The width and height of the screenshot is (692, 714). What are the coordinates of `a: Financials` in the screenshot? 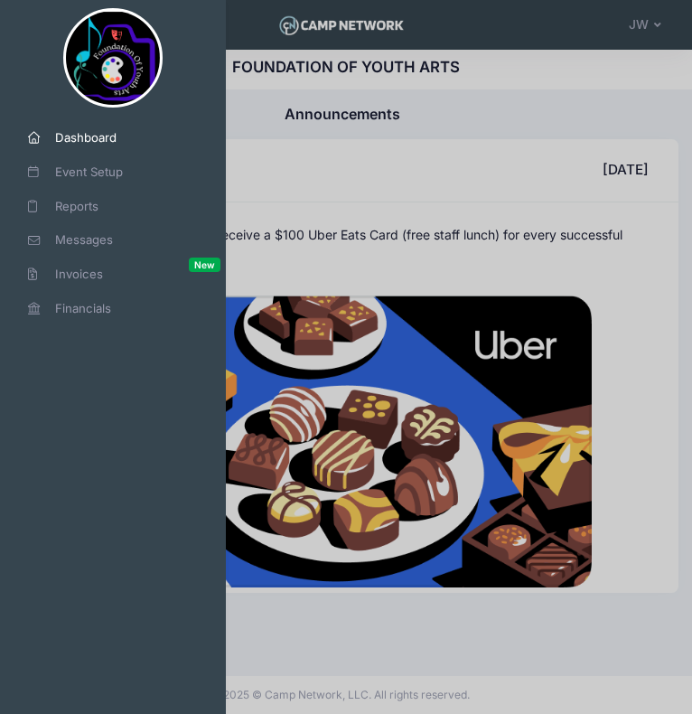 It's located at (113, 309).